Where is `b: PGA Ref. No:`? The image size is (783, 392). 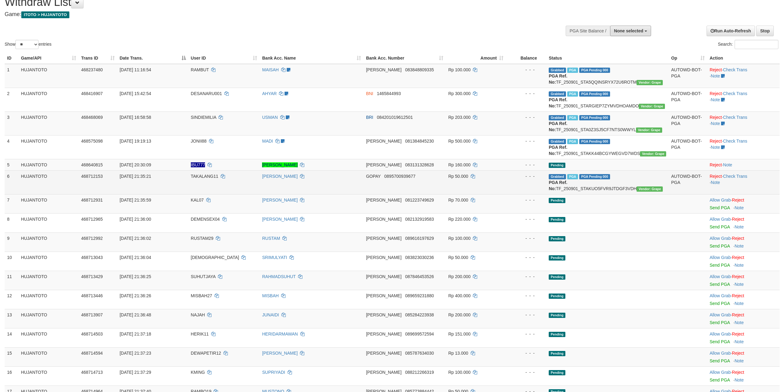
b: PGA Ref. No: is located at coordinates (558, 126).